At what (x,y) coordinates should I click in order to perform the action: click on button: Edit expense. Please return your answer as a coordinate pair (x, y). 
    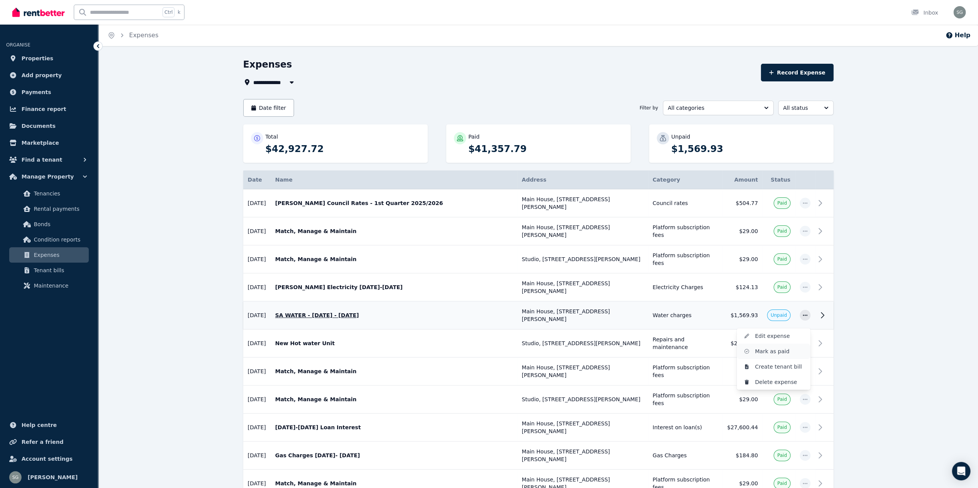
    Looking at the image, I should click on (774, 336).